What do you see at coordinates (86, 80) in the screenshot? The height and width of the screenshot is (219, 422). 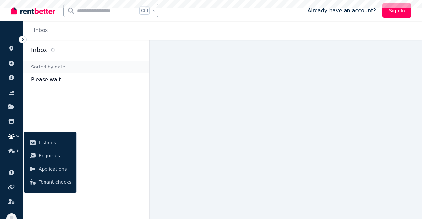 I see `p: Please wait...` at bounding box center [86, 80].